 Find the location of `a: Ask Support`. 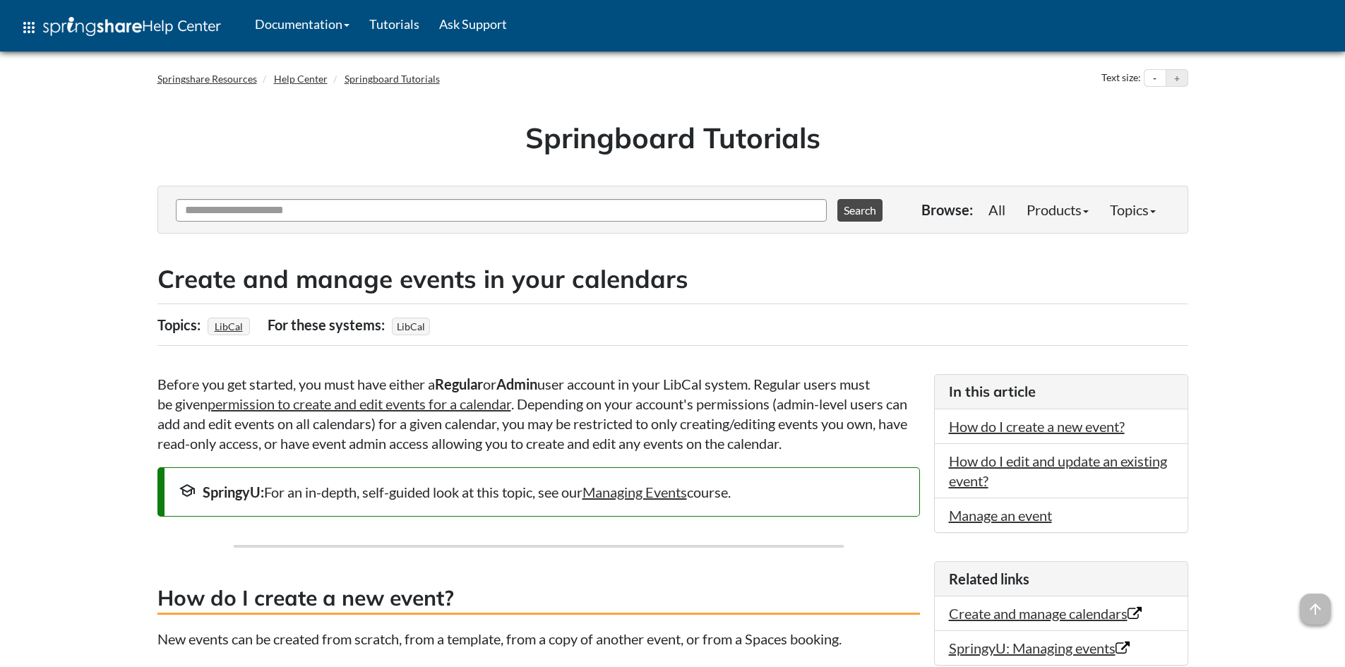

a: Ask Support is located at coordinates (473, 24).